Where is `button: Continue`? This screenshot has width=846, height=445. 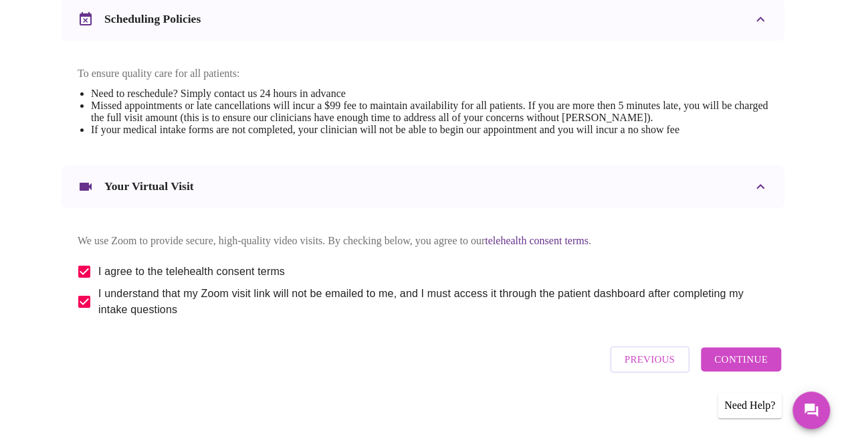
button: Continue is located at coordinates (741, 359).